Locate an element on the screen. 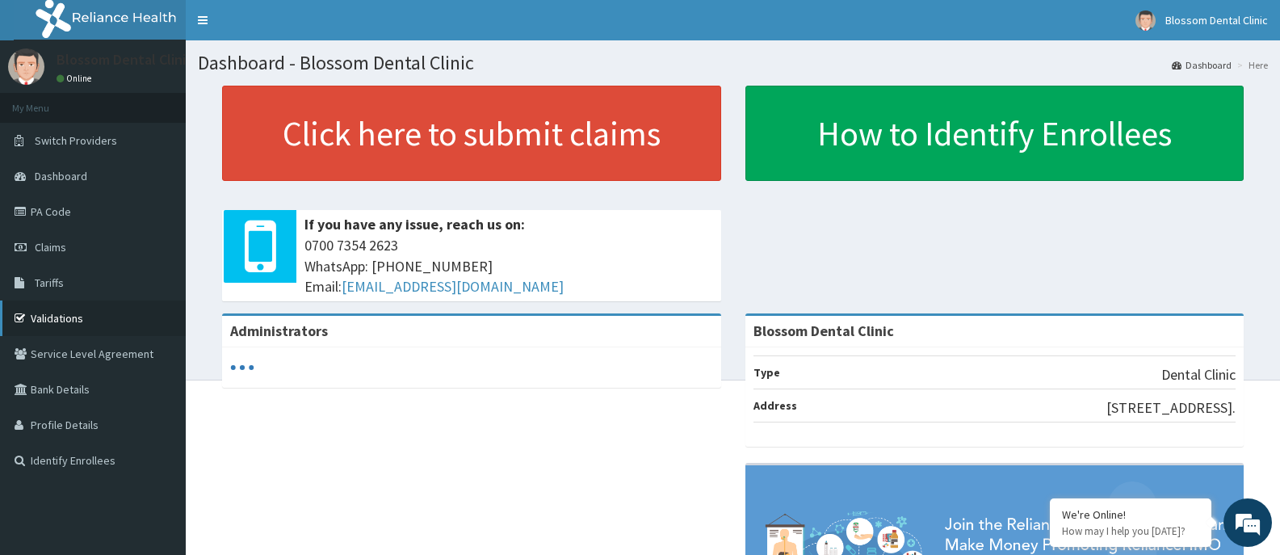  h1: Dashboard - Blossom Dental Clinic is located at coordinates (733, 63).